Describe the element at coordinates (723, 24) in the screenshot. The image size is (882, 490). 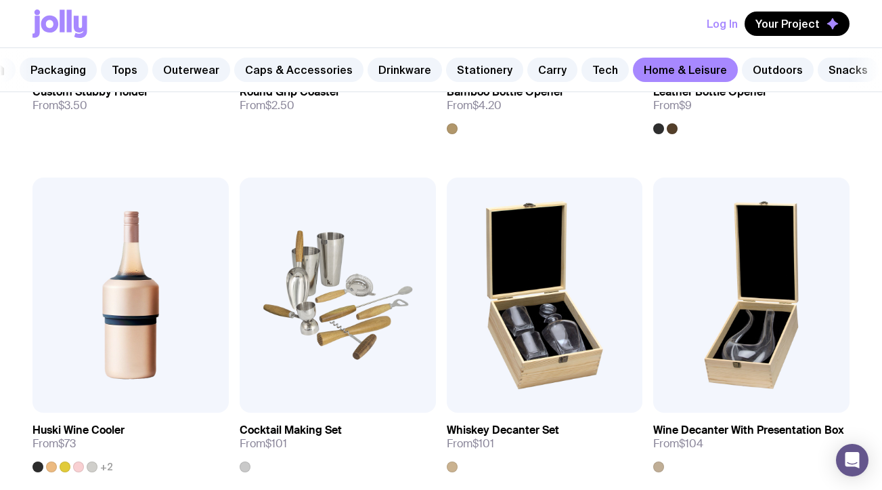
I see `button: Log In` at that location.